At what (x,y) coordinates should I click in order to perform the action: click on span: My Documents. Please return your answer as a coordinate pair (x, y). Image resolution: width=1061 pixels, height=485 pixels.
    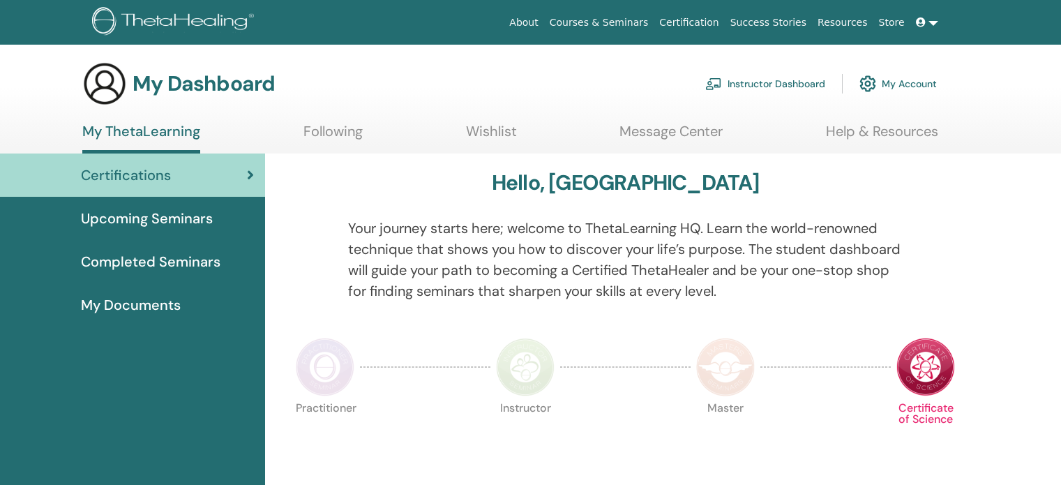
    Looking at the image, I should click on (130, 305).